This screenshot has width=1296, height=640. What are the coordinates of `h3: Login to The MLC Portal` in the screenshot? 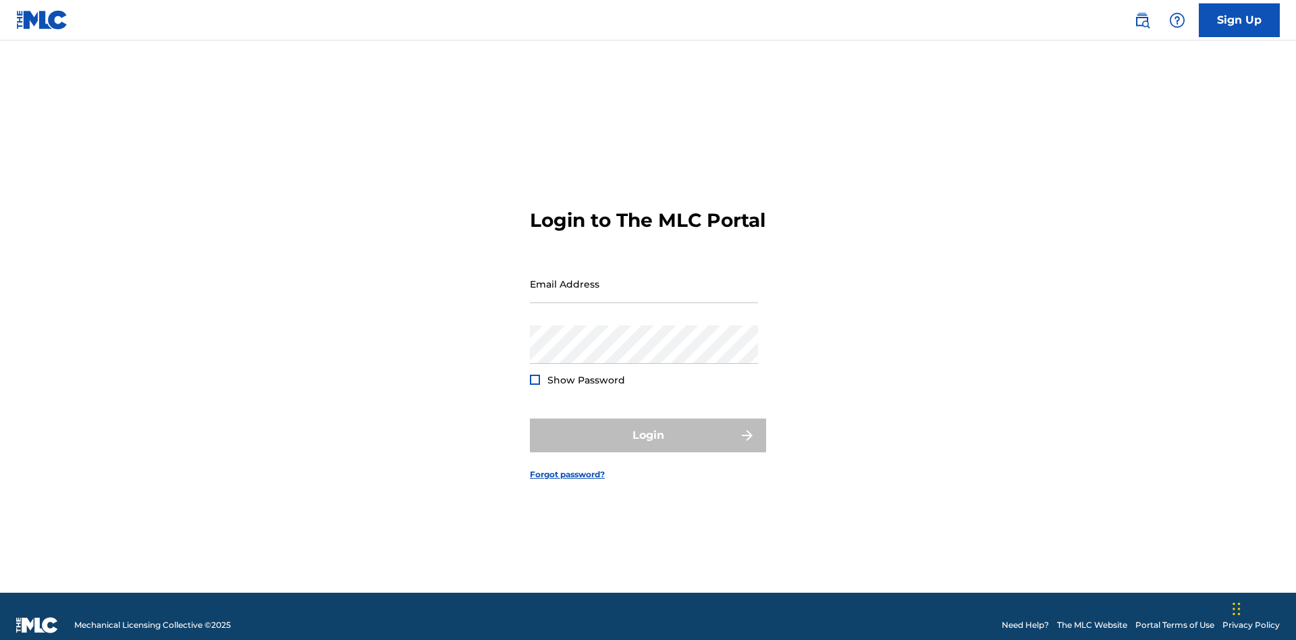 It's located at (647, 220).